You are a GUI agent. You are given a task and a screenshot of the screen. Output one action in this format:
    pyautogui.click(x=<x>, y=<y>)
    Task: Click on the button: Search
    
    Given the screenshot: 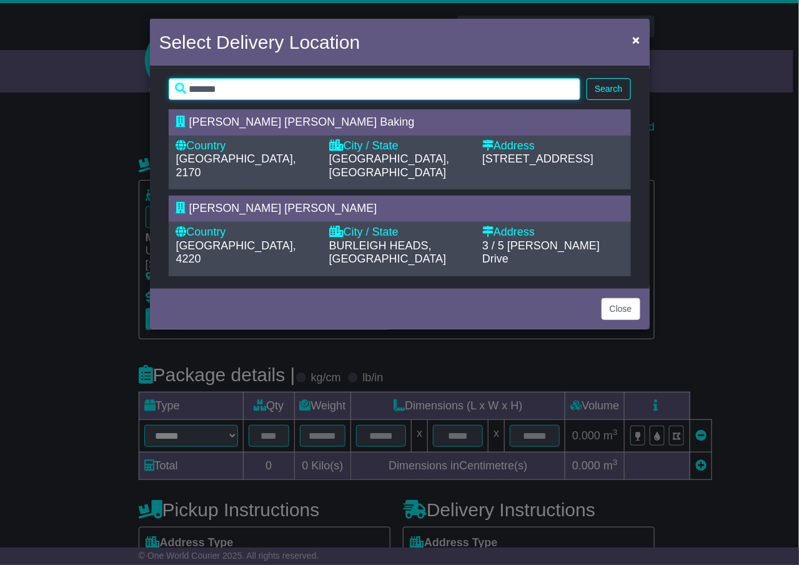 What is the action you would take?
    pyautogui.click(x=609, y=89)
    